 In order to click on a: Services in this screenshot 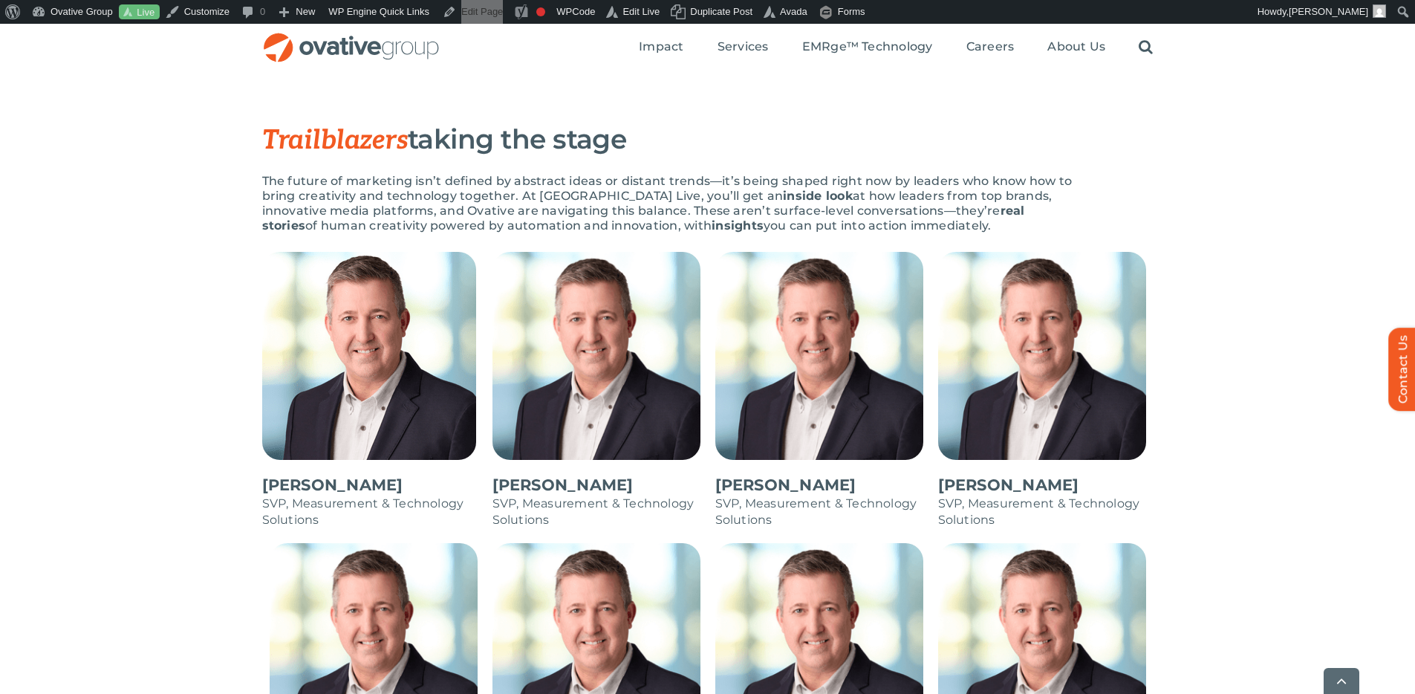, I will do `click(743, 48)`.